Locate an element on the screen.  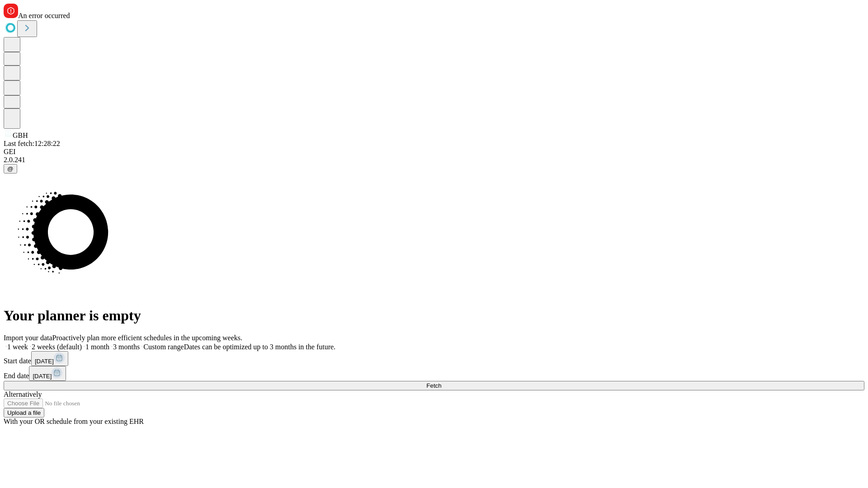
span: Dates can be optimized up to 3 months in the future. is located at coordinates (260, 347).